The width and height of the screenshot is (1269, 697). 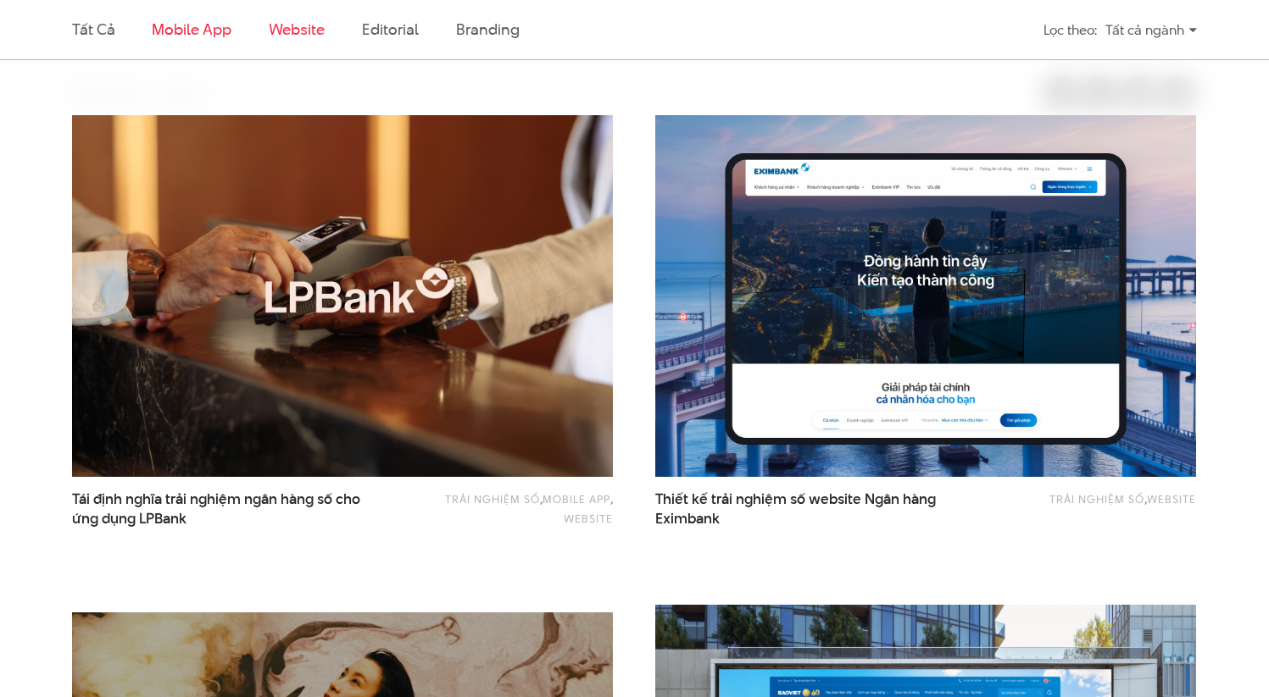 What do you see at coordinates (925, 296) in the screenshot?
I see `img: Eximbank Website Portal` at bounding box center [925, 296].